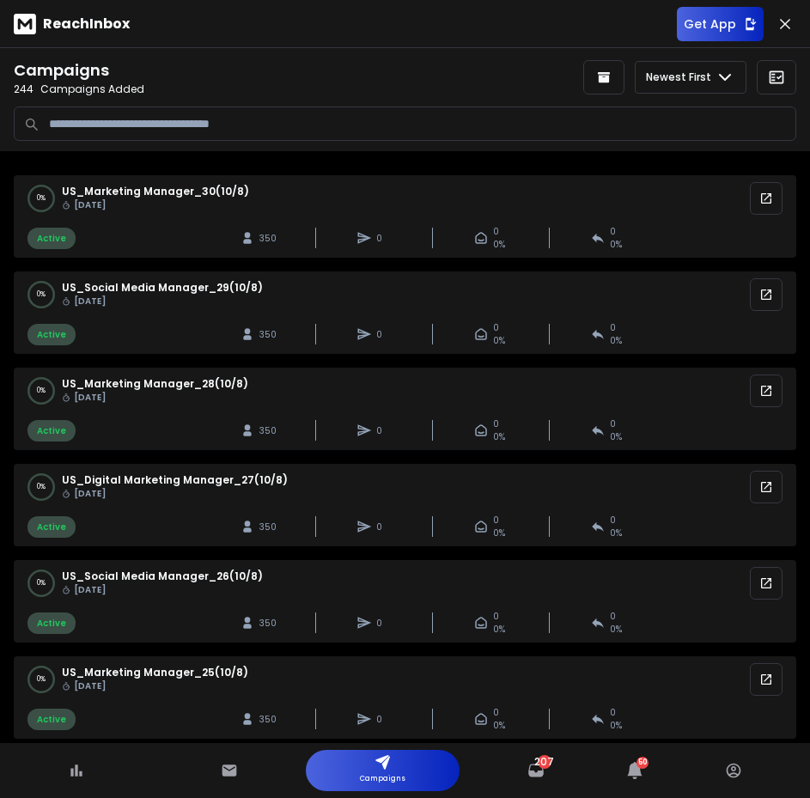 The image size is (810, 798). What do you see at coordinates (382, 779) in the screenshot?
I see `p: Campaigns` at bounding box center [382, 779].